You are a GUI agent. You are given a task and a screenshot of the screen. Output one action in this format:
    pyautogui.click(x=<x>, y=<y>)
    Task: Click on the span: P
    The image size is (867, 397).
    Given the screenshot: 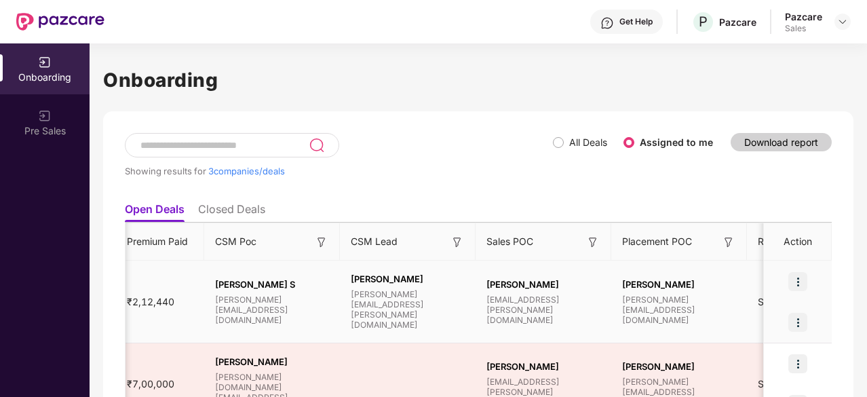 What is the action you would take?
    pyautogui.click(x=703, y=22)
    